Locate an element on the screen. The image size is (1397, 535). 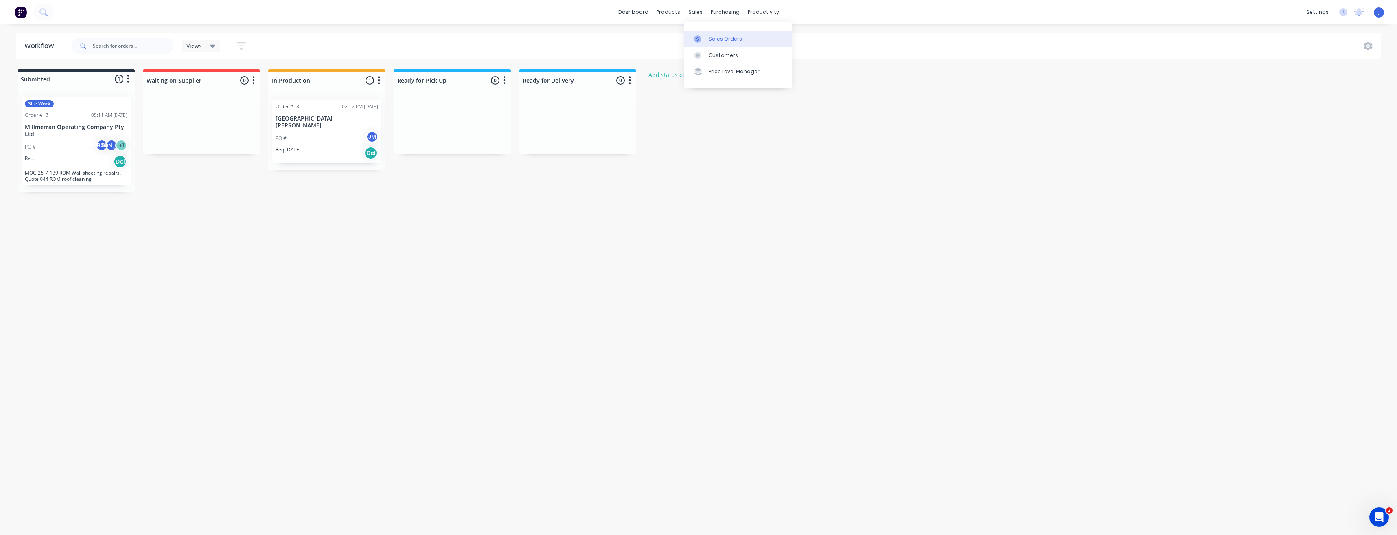
a: Price Level Manager is located at coordinates (738, 72).